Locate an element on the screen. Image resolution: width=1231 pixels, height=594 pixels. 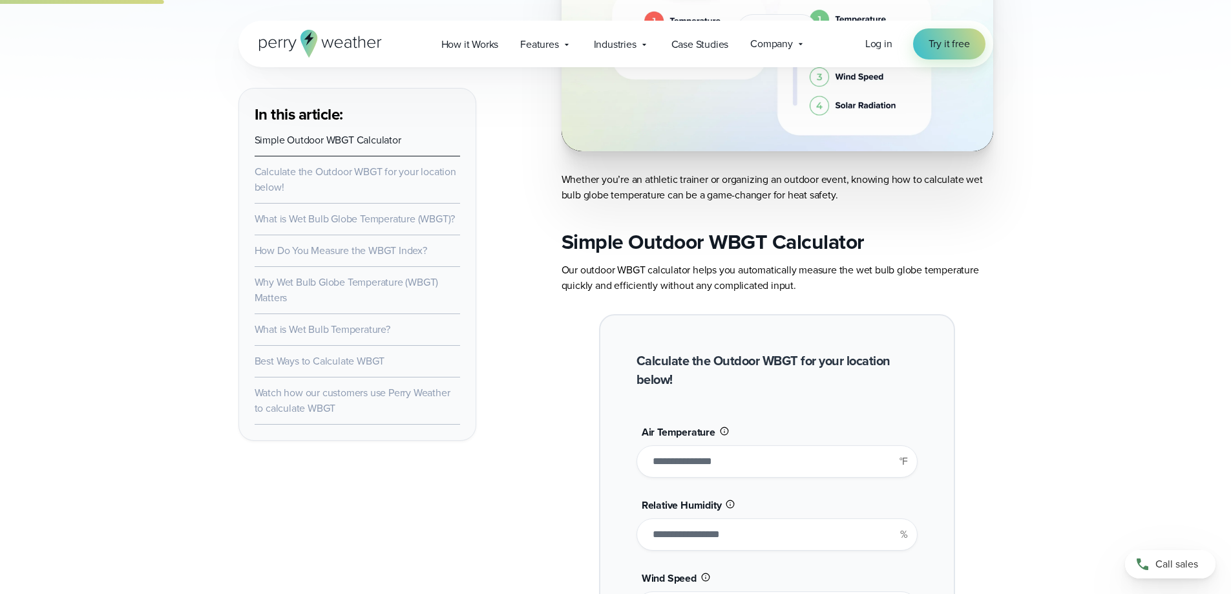
span: How it Works is located at coordinates (470, 45).